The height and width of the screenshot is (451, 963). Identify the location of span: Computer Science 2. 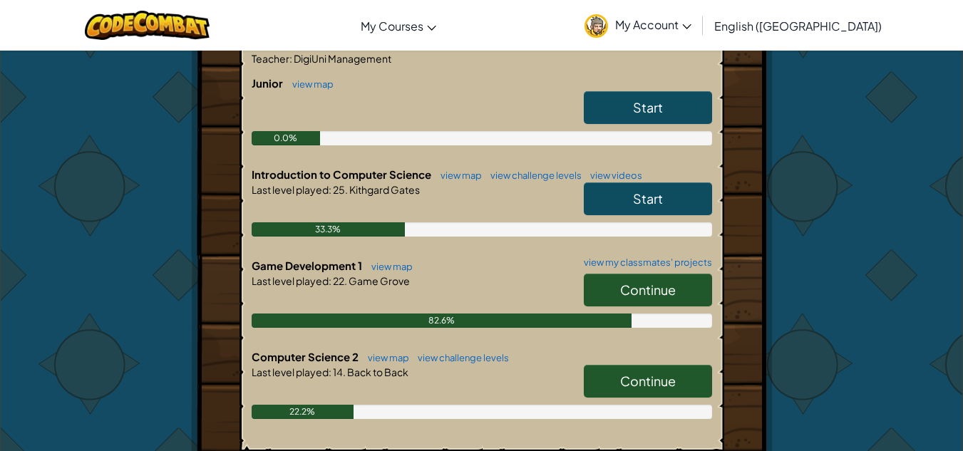
(306, 357).